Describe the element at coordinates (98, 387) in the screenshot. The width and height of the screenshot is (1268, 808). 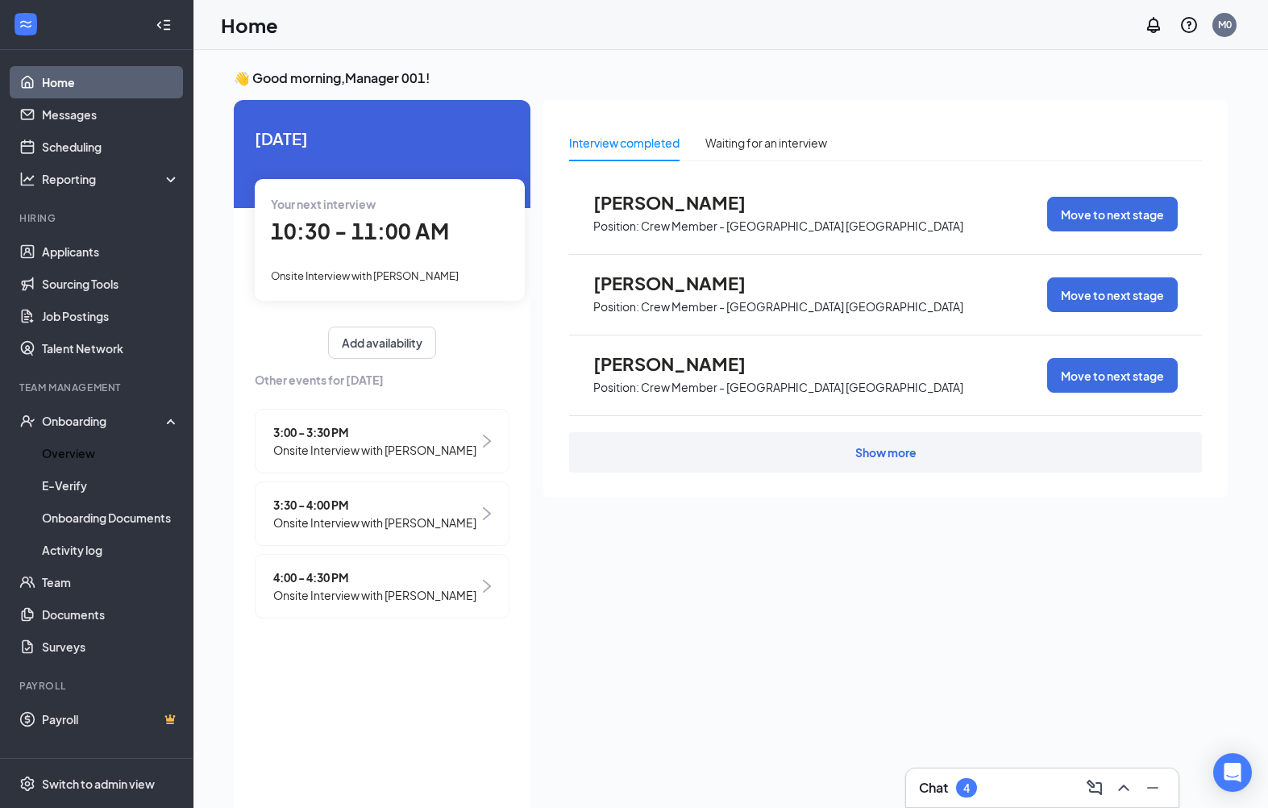
I see `div: Team Management` at that location.